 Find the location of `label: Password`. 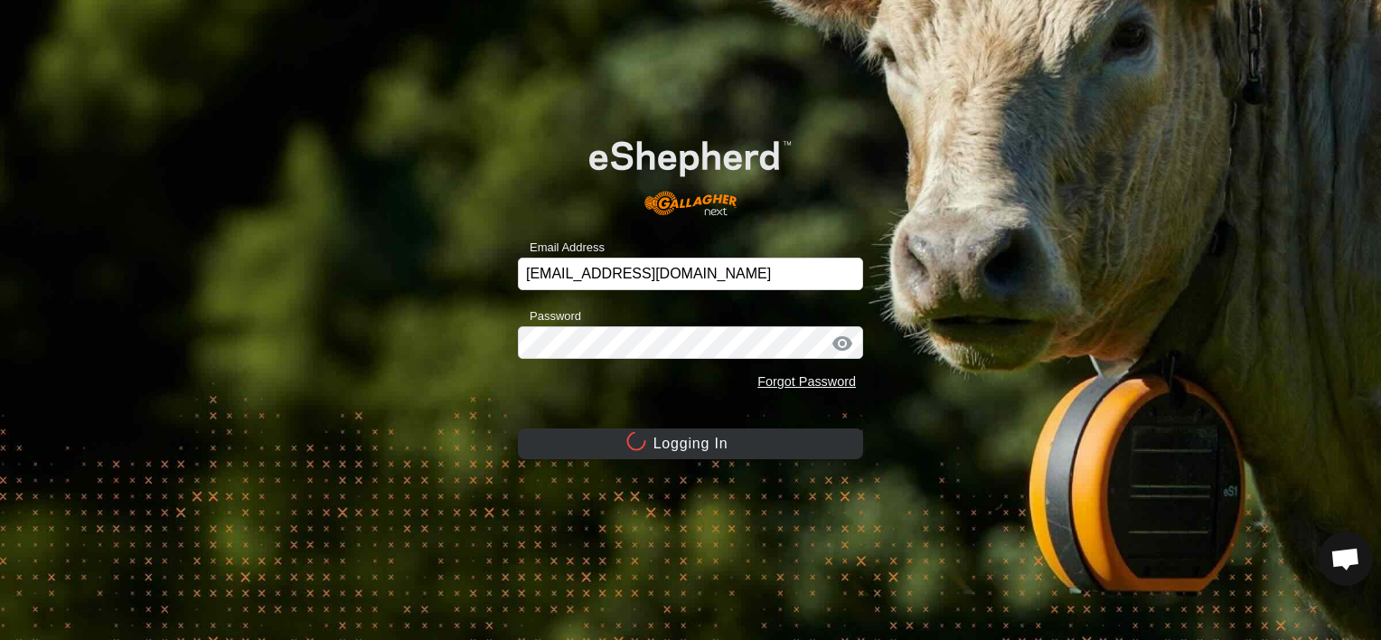

label: Password is located at coordinates (550, 316).